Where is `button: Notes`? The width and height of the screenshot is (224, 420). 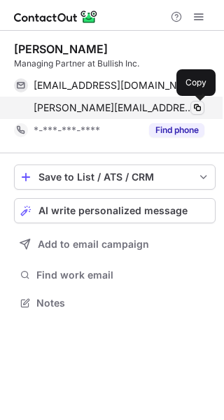 button: Notes is located at coordinates (115, 303).